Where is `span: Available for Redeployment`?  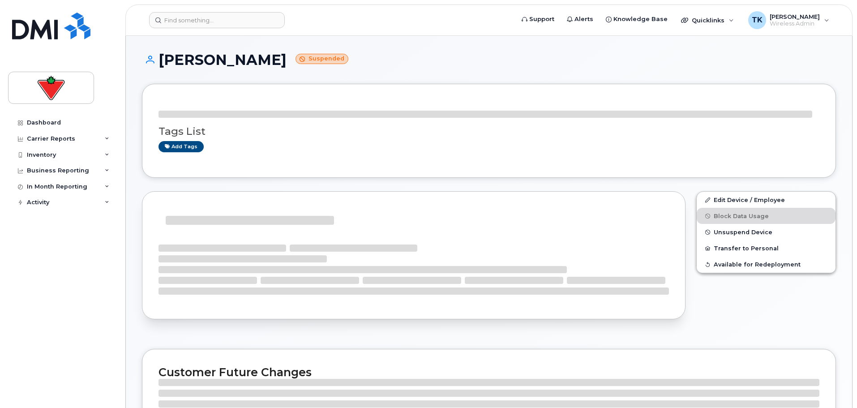
span: Available for Redeployment is located at coordinates (757, 264).